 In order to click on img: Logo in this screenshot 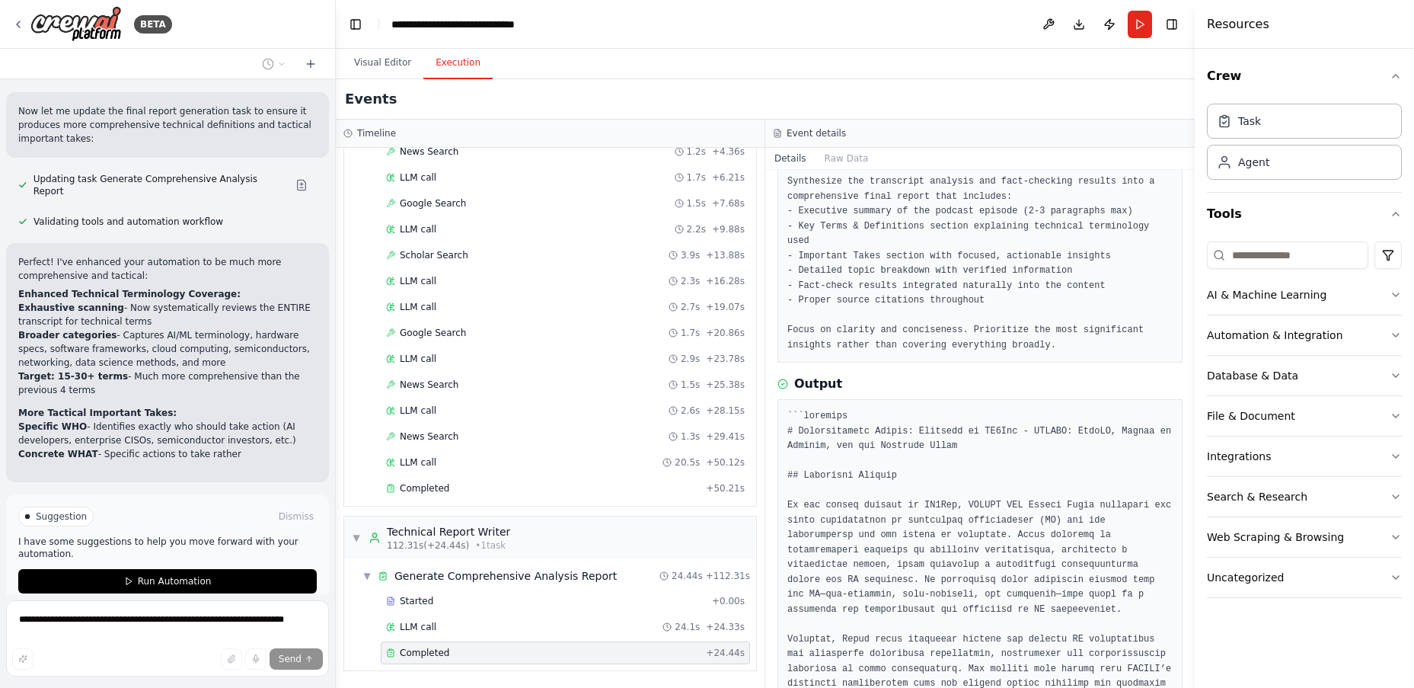, I will do `click(76, 24)`.